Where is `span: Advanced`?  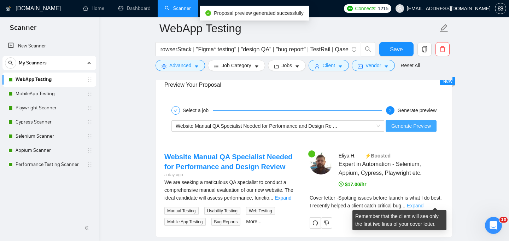 span: Advanced is located at coordinates (180, 65).